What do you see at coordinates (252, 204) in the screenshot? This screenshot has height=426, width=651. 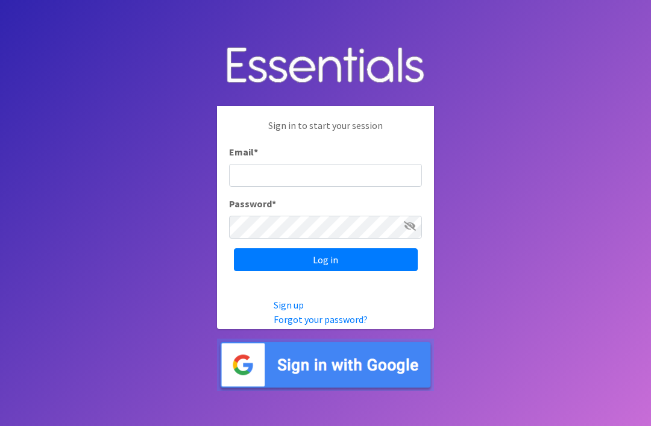 I see `label: Password` at bounding box center [252, 204].